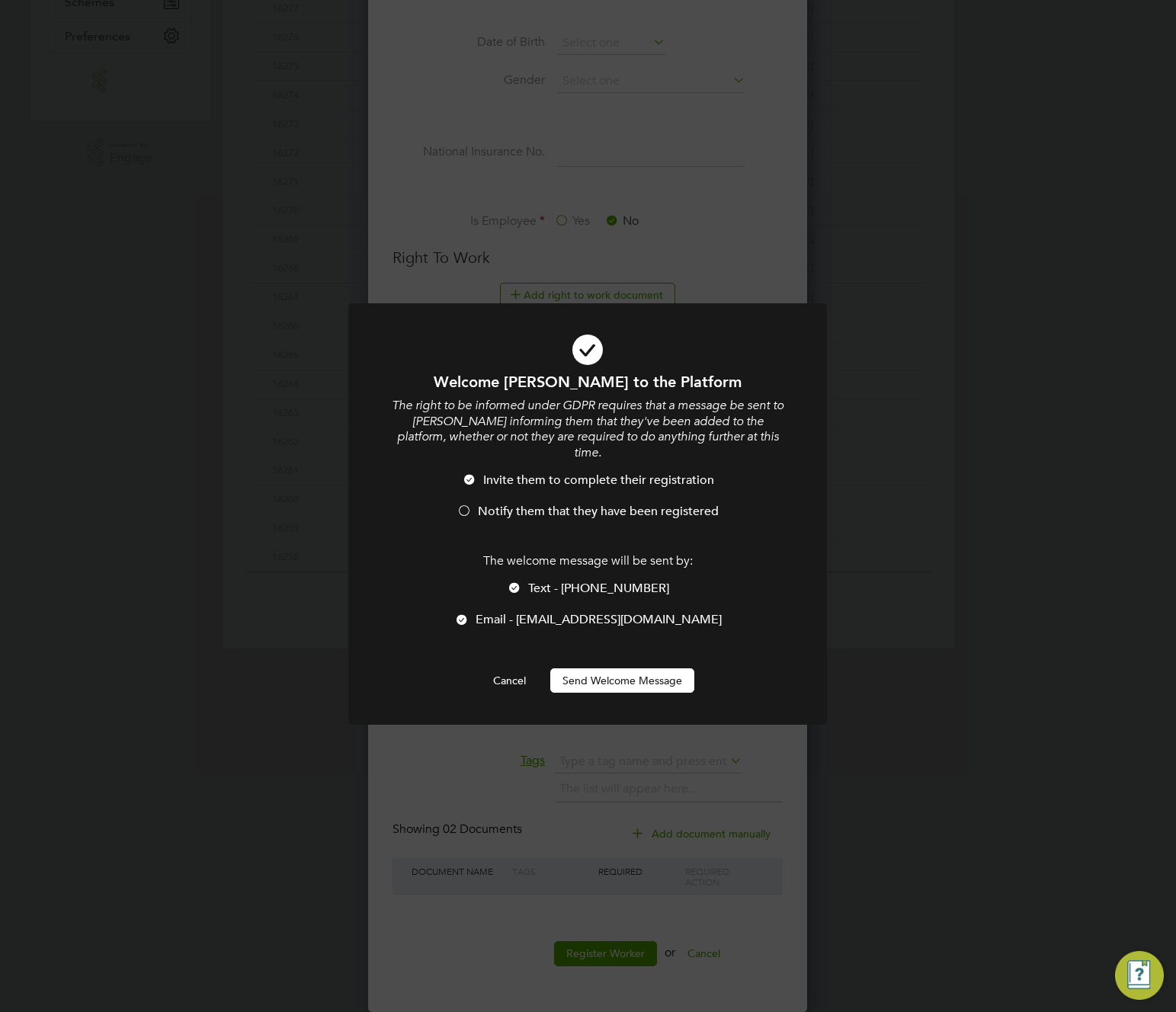  What do you see at coordinates (509, 681) in the screenshot?
I see `button: Cancel` at bounding box center [509, 681].